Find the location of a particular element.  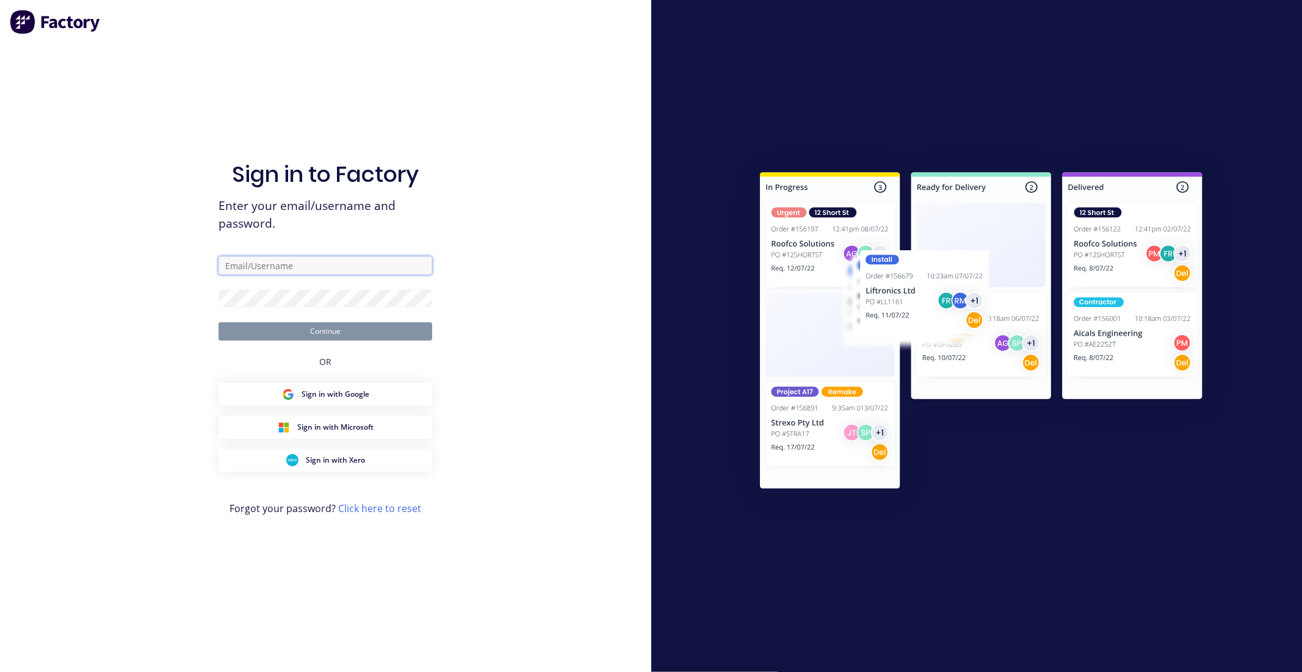

button: Xero Sign inSign in with Xero is located at coordinates (325, 460).